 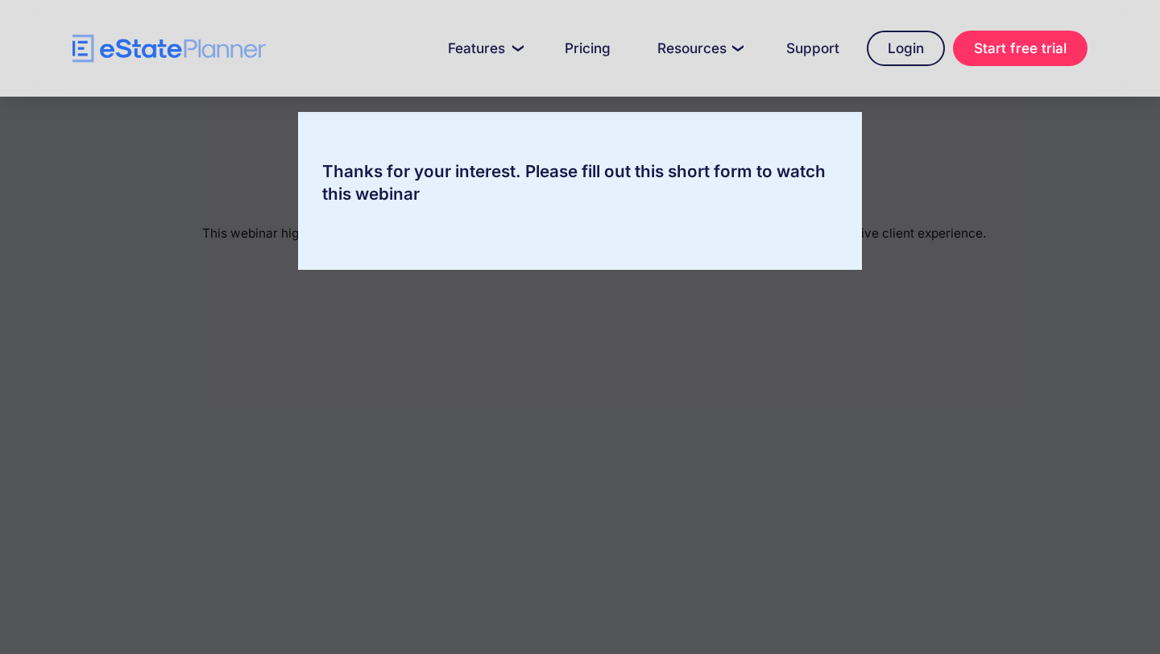 I want to click on a: home, so click(x=169, y=48).